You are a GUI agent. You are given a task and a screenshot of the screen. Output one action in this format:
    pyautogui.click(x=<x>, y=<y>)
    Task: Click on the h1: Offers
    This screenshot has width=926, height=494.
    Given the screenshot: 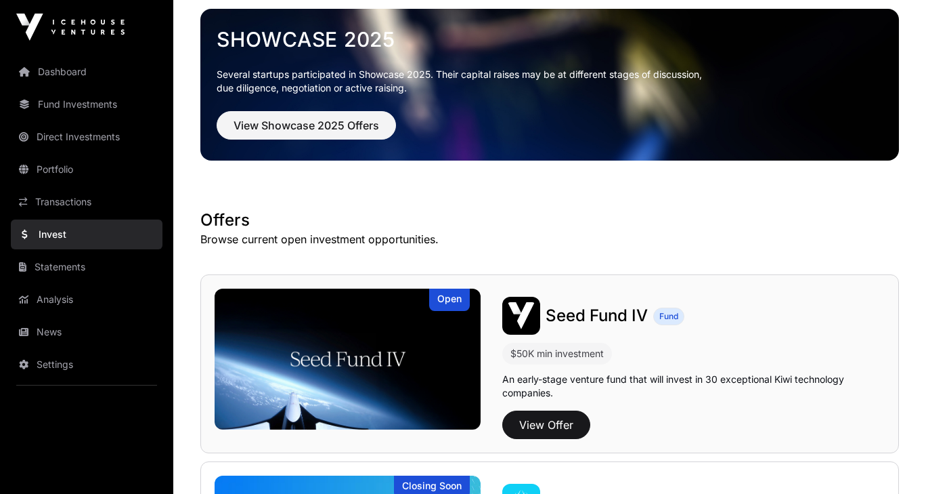 What is the action you would take?
    pyautogui.click(x=550, y=220)
    